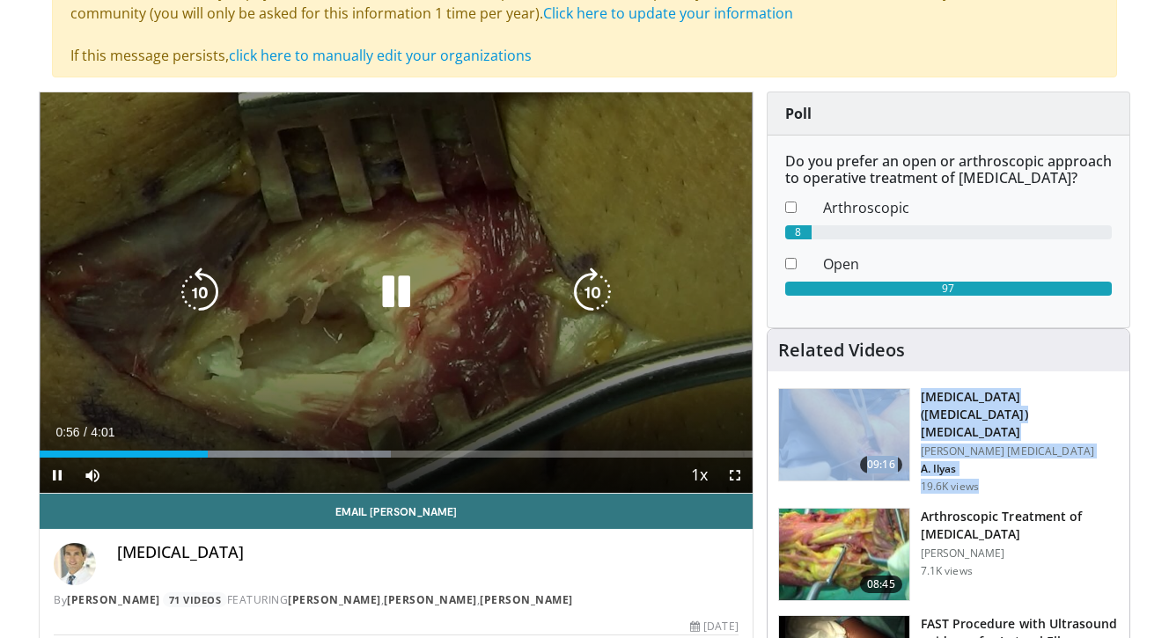 The image size is (1169, 638). I want to click on button: Mute, so click(92, 475).